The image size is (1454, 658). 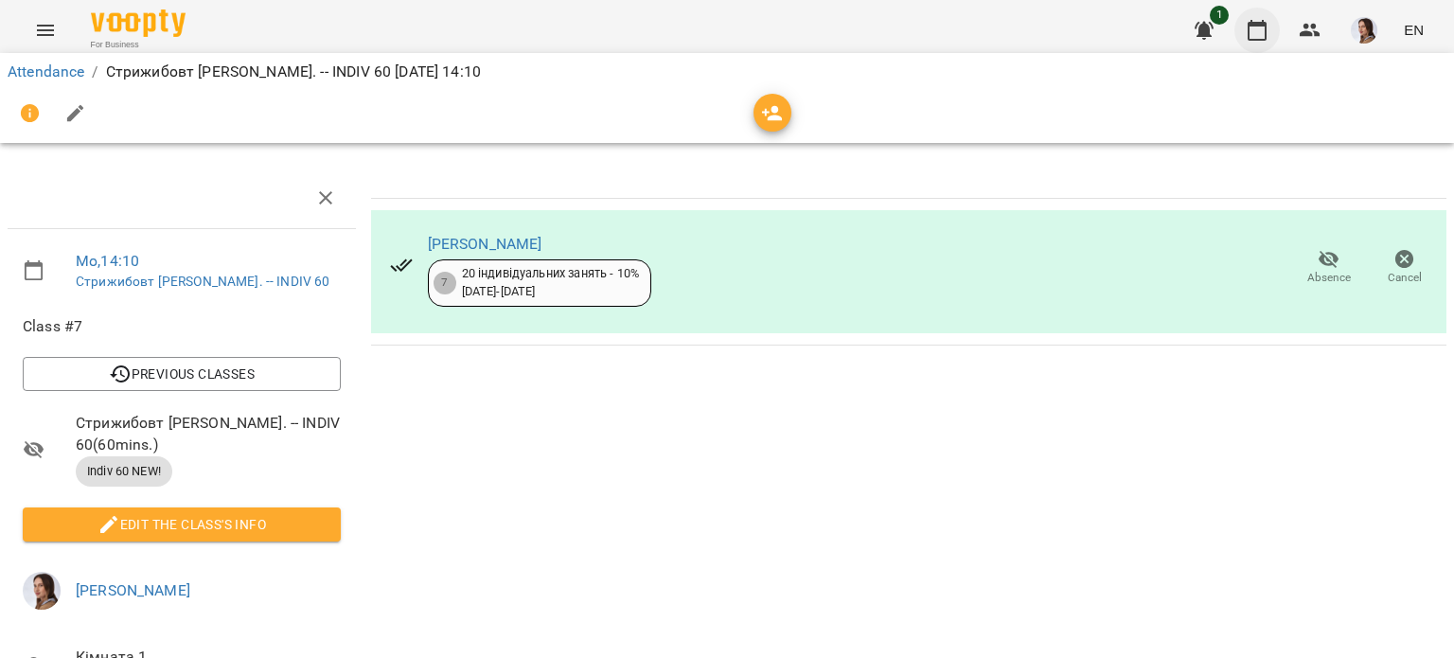 What do you see at coordinates (1219, 15) in the screenshot?
I see `span: 1` at bounding box center [1219, 15].